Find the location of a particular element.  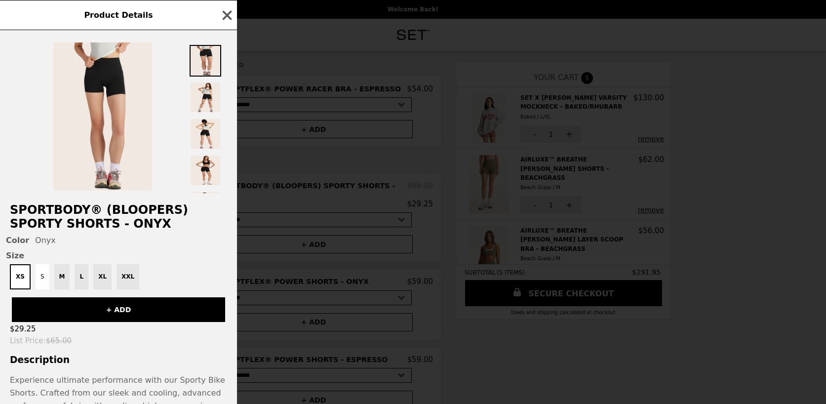

img: Thumbnail 4 is located at coordinates (205, 170).